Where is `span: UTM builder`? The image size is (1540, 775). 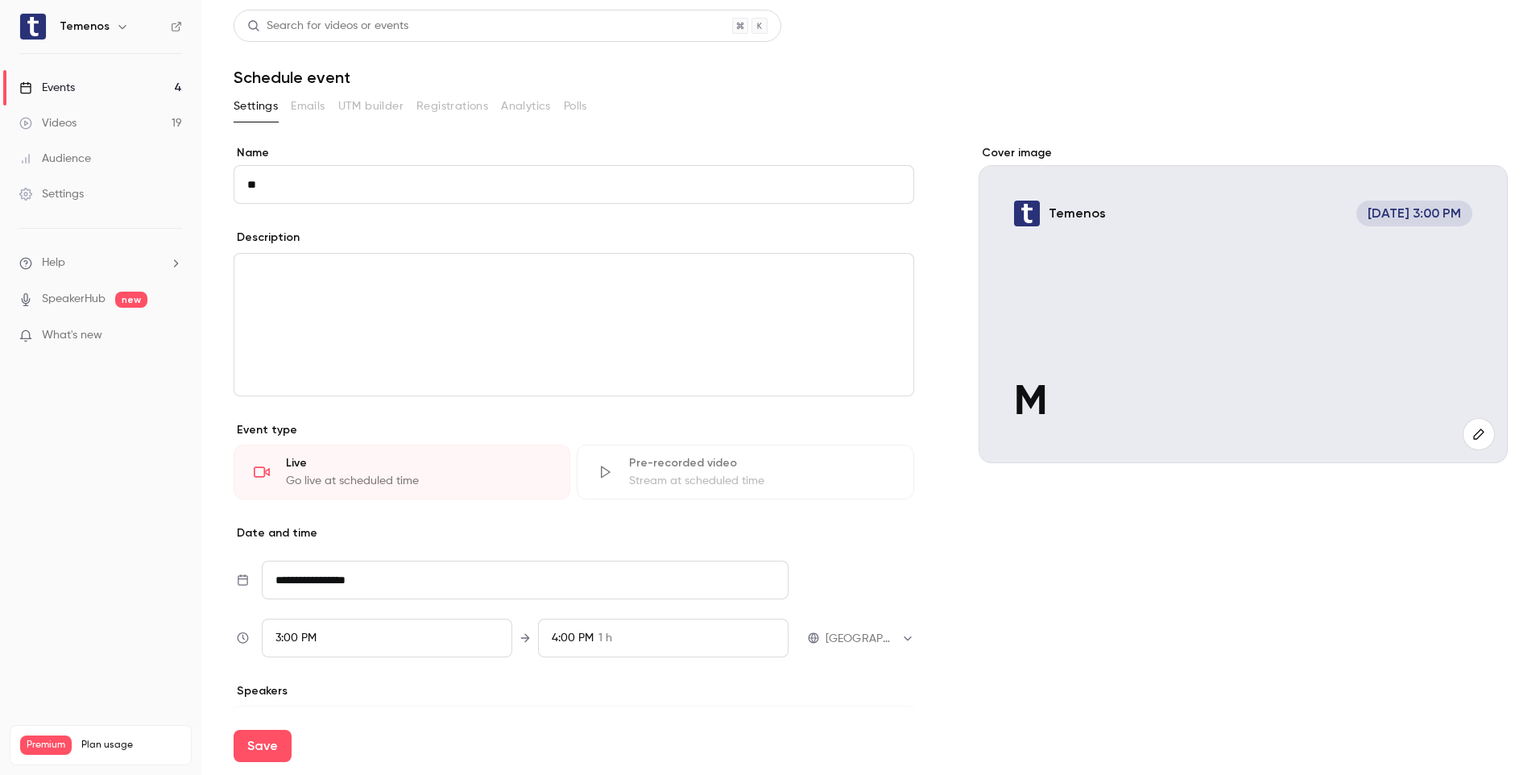
span: UTM builder is located at coordinates (371, 106).